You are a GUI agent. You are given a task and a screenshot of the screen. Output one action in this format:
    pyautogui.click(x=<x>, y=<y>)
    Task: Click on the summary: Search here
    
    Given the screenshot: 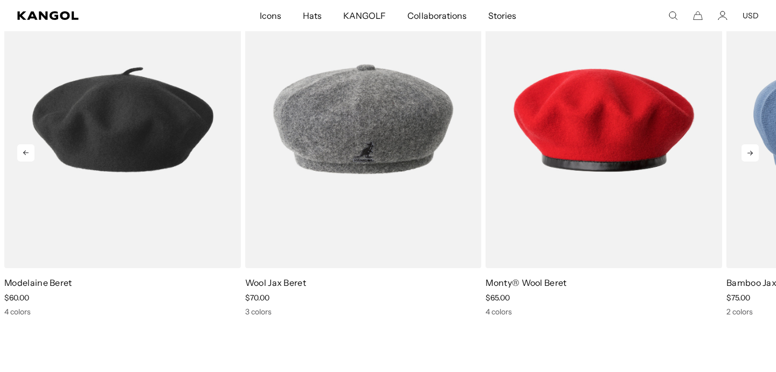 What is the action you would take?
    pyautogui.click(x=673, y=16)
    